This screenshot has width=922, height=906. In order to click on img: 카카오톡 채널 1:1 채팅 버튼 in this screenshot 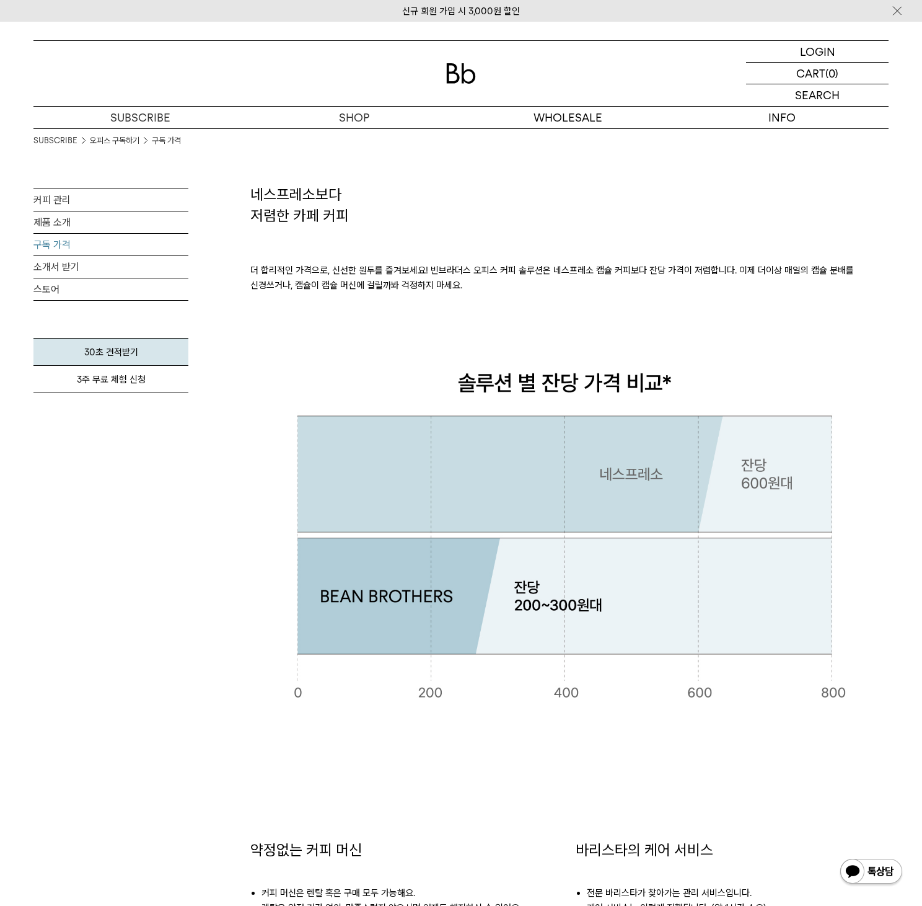, I will do `click(872, 872)`.